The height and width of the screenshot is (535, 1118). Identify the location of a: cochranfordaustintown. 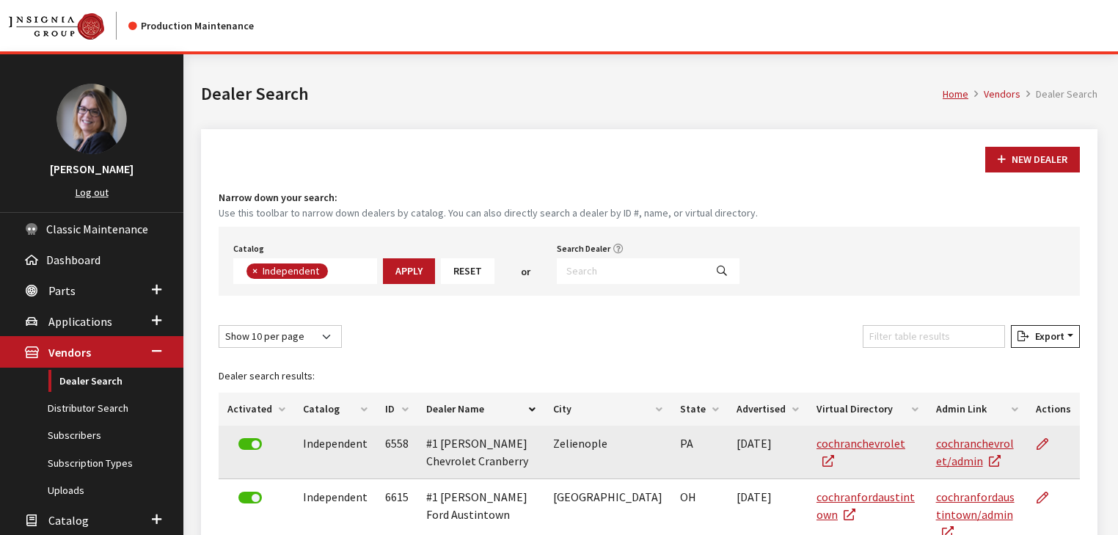
(866, 505).